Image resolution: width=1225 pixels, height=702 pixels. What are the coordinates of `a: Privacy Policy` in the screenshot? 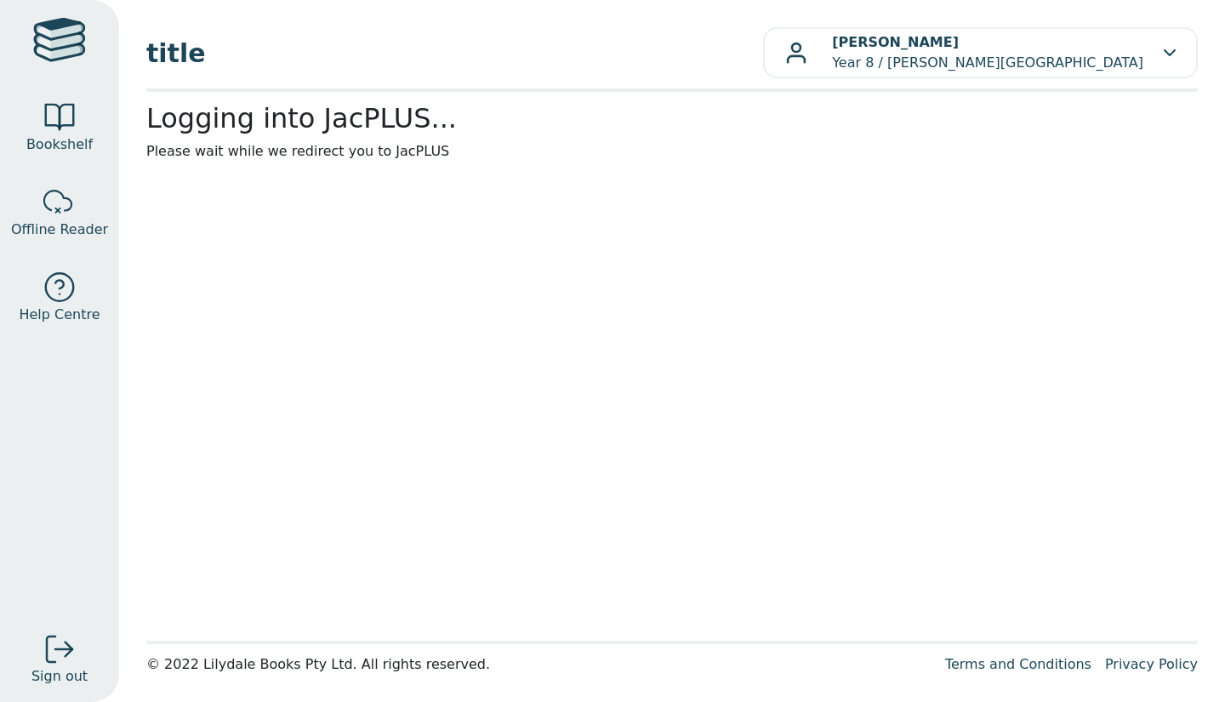 It's located at (1151, 664).